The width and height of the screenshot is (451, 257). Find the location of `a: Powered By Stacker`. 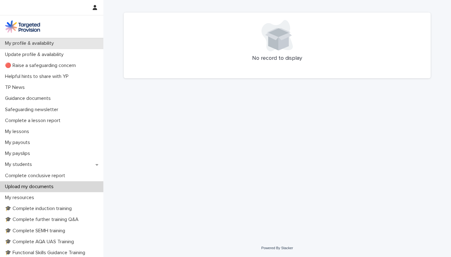

a: Powered By Stacker is located at coordinates (277, 248).